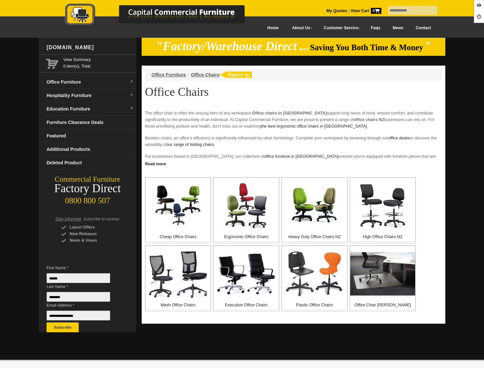  What do you see at coordinates (162, 16) in the screenshot?
I see `a: Capital Commercial Furniture Logo` at bounding box center [162, 16].